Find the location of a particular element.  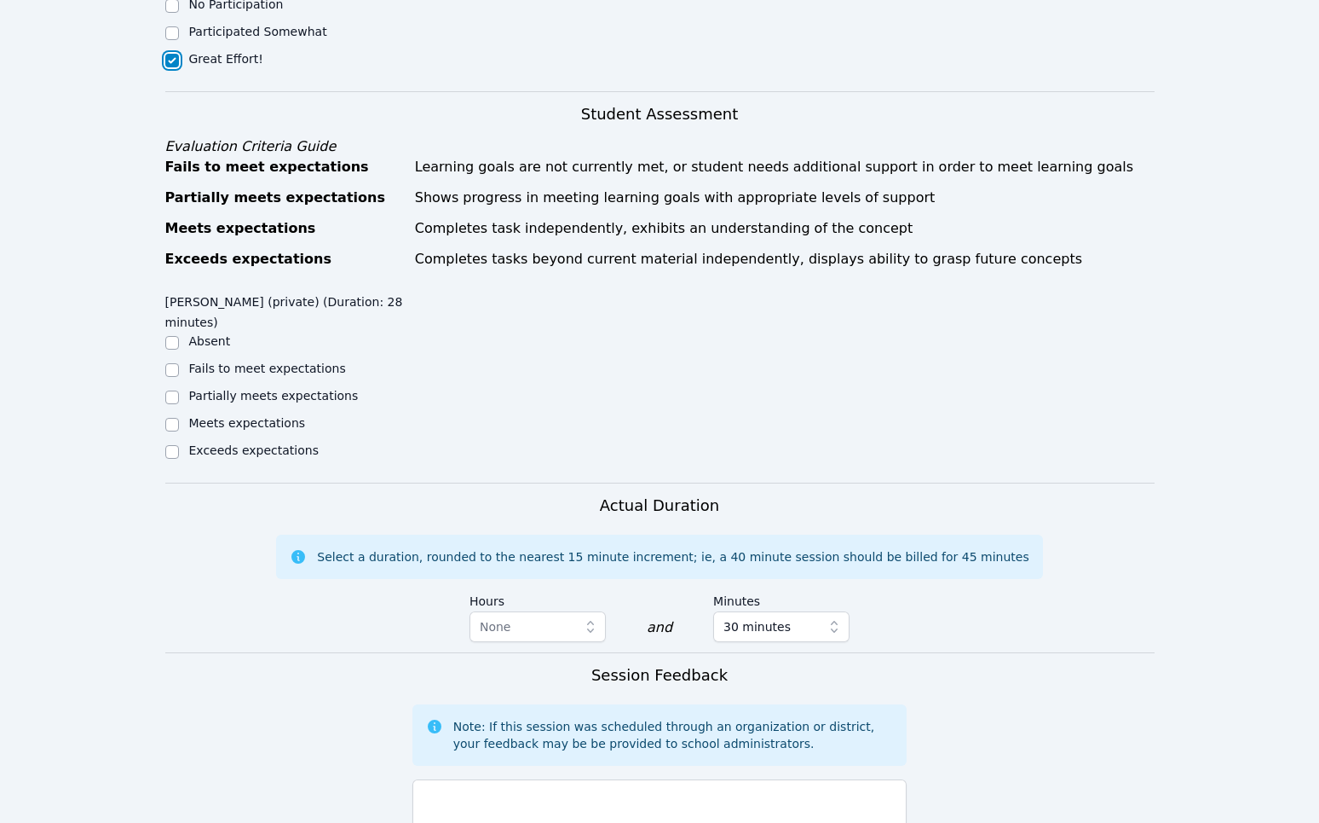

label: Great Effort! is located at coordinates (226, 59).